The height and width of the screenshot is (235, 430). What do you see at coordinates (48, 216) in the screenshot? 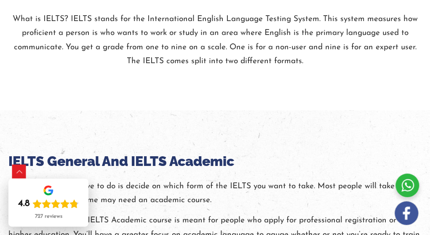
I see `div: 727 reviews` at bounding box center [48, 216].